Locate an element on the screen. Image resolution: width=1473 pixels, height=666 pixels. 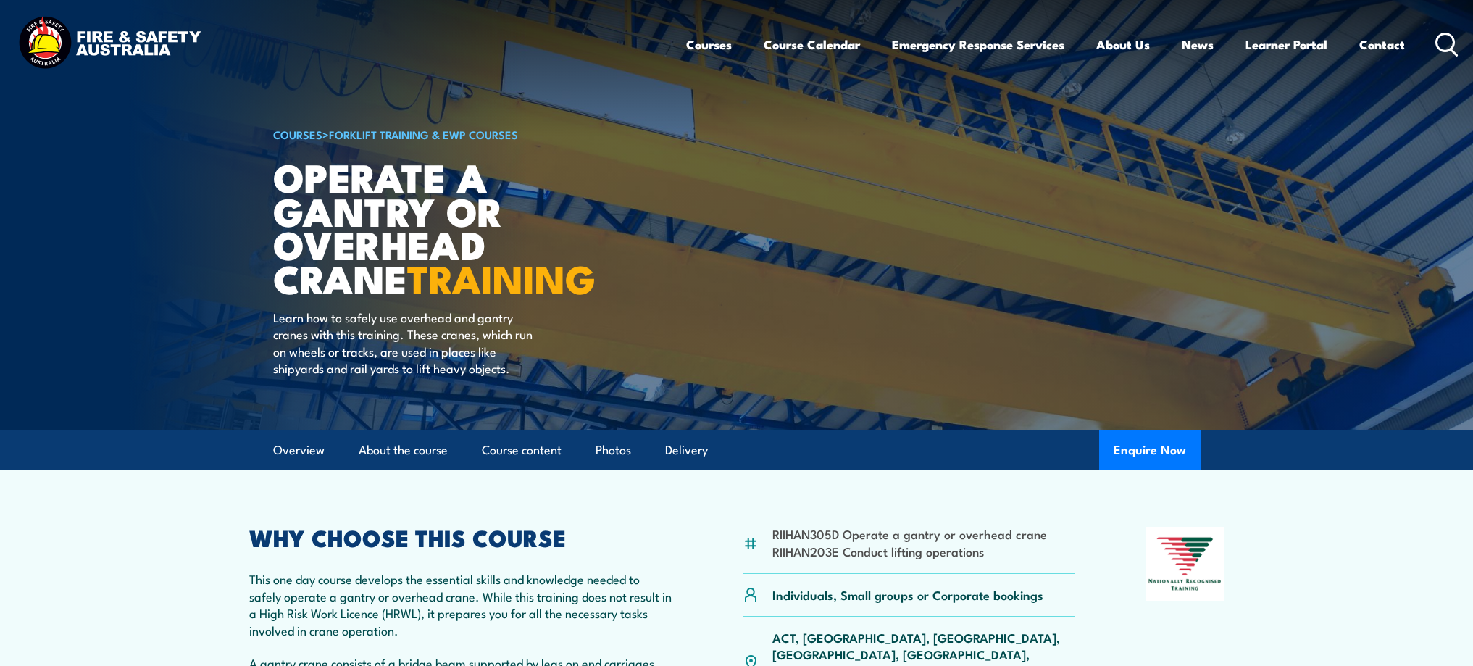
h2: WHY CHOOSE THIS COURSE is located at coordinates (461, 537).